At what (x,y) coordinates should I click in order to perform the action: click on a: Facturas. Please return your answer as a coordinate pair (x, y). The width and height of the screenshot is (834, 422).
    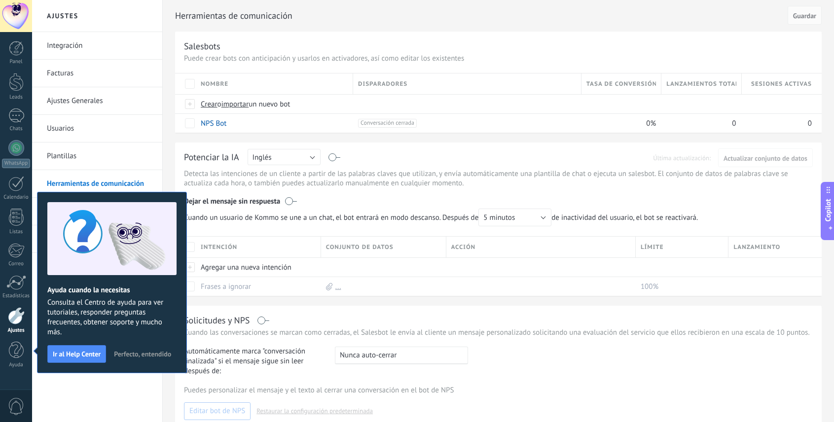
    Looking at the image, I should click on (100, 73).